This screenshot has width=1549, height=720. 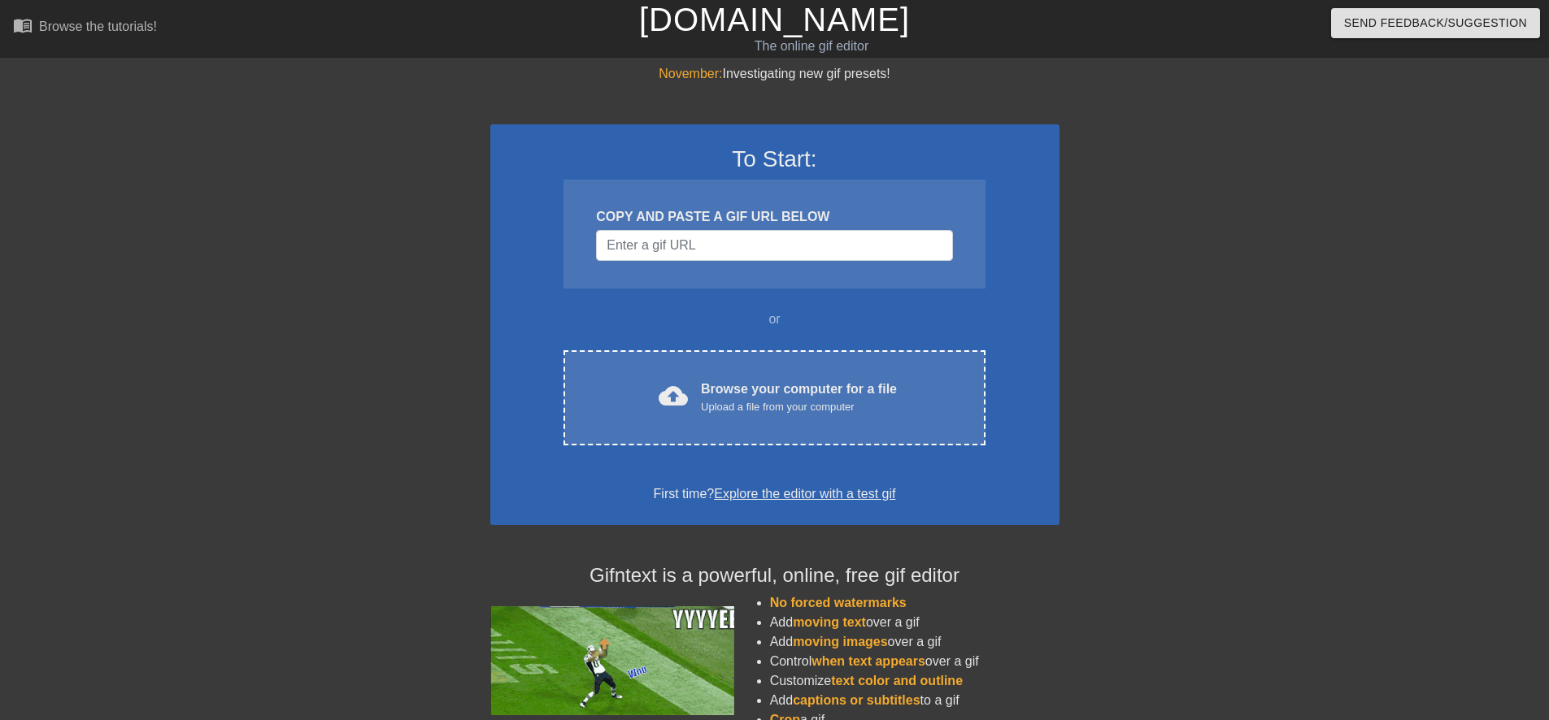 What do you see at coordinates (23, 25) in the screenshot?
I see `span: menu_book` at bounding box center [23, 25].